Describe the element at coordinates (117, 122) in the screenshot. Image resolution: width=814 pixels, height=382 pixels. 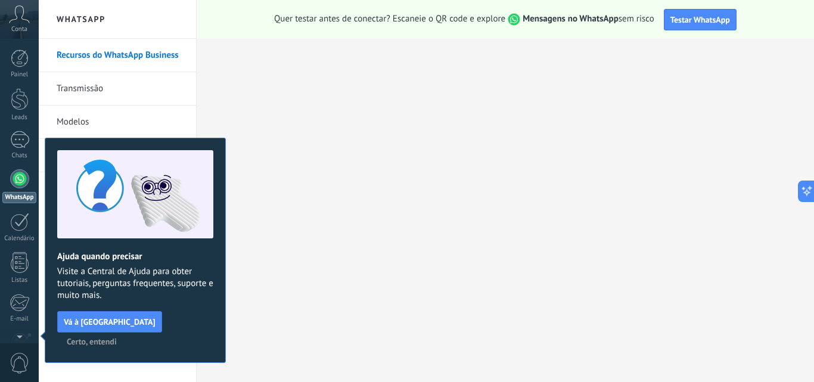
I see `li: Modelos` at that location.